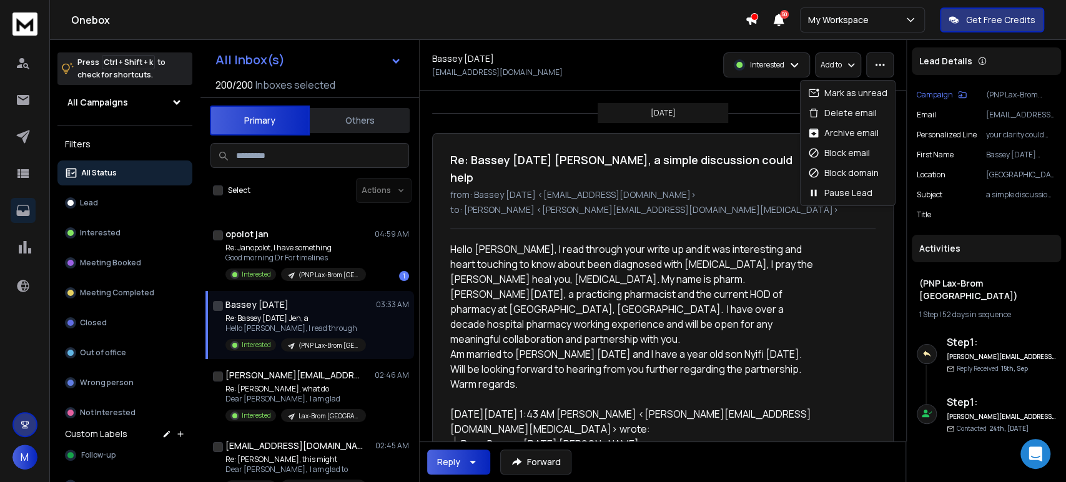 This screenshot has width=1066, height=482. I want to click on span: 15th, Sep, so click(1015, 369).